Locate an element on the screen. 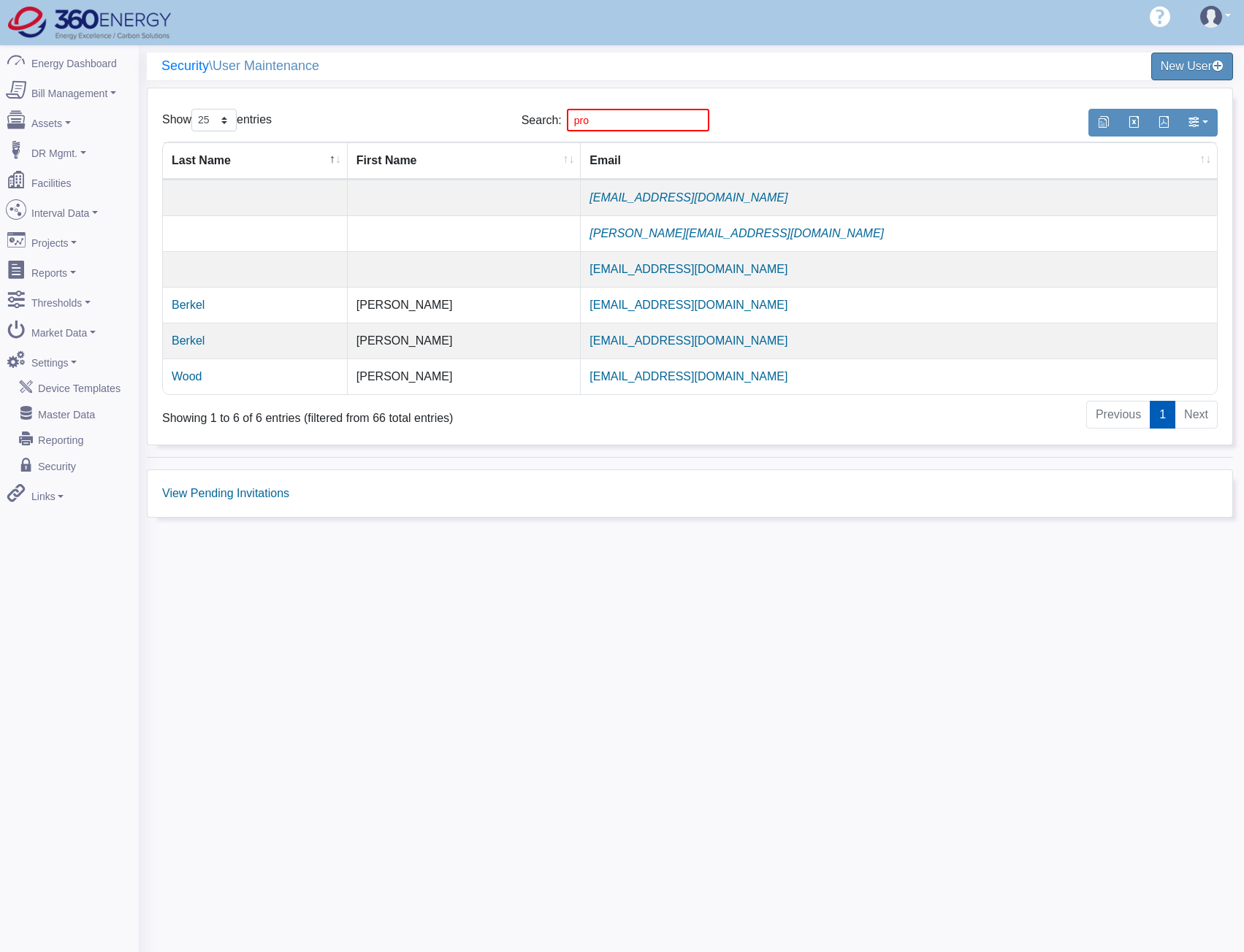 The width and height of the screenshot is (1244, 952). img: user-3.svg is located at coordinates (1211, 17).